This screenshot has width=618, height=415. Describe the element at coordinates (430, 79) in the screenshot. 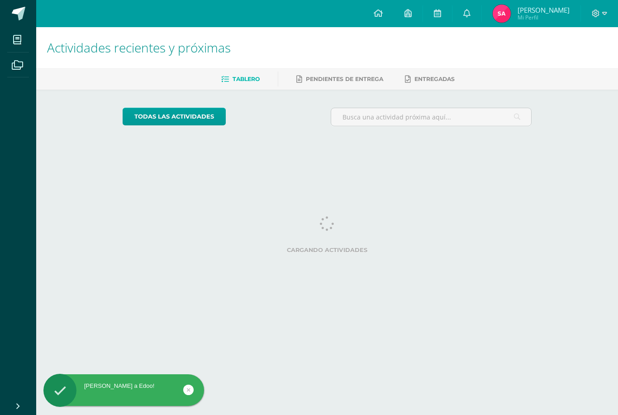

I see `a: Entregadas` at that location.